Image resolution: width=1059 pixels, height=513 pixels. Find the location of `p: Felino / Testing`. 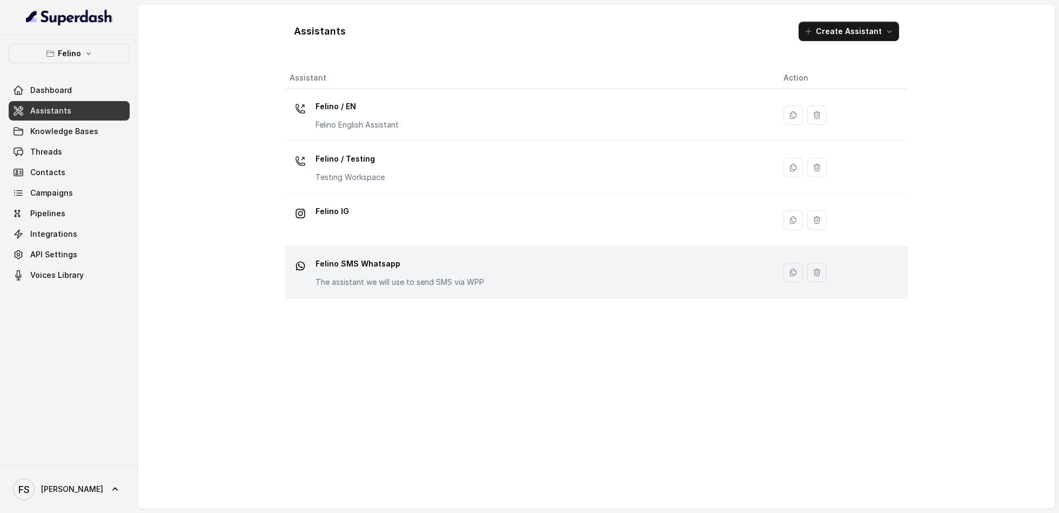

p: Felino / Testing is located at coordinates (350, 159).